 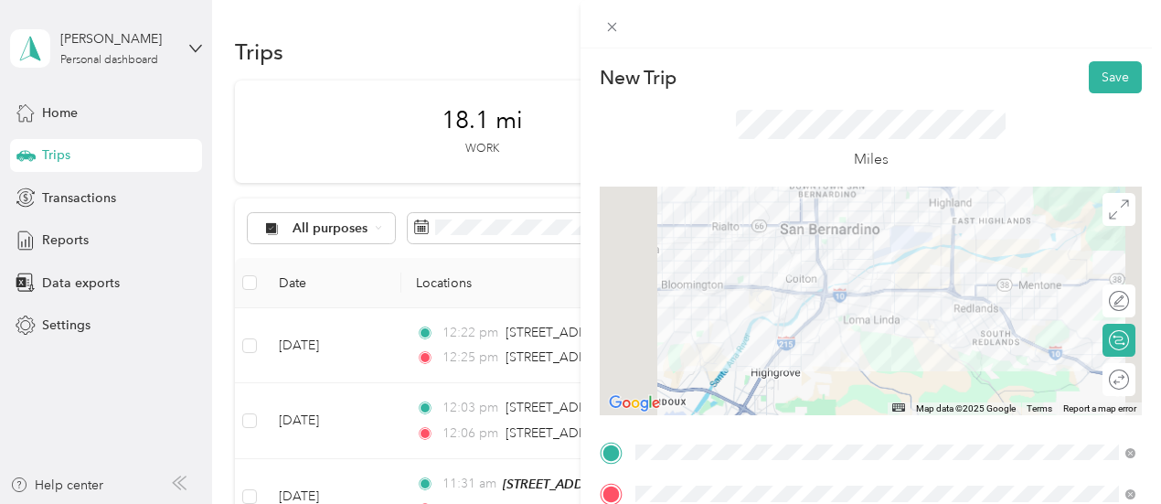 What do you see at coordinates (638, 78) in the screenshot?
I see `p: New Trip` at bounding box center [638, 78].